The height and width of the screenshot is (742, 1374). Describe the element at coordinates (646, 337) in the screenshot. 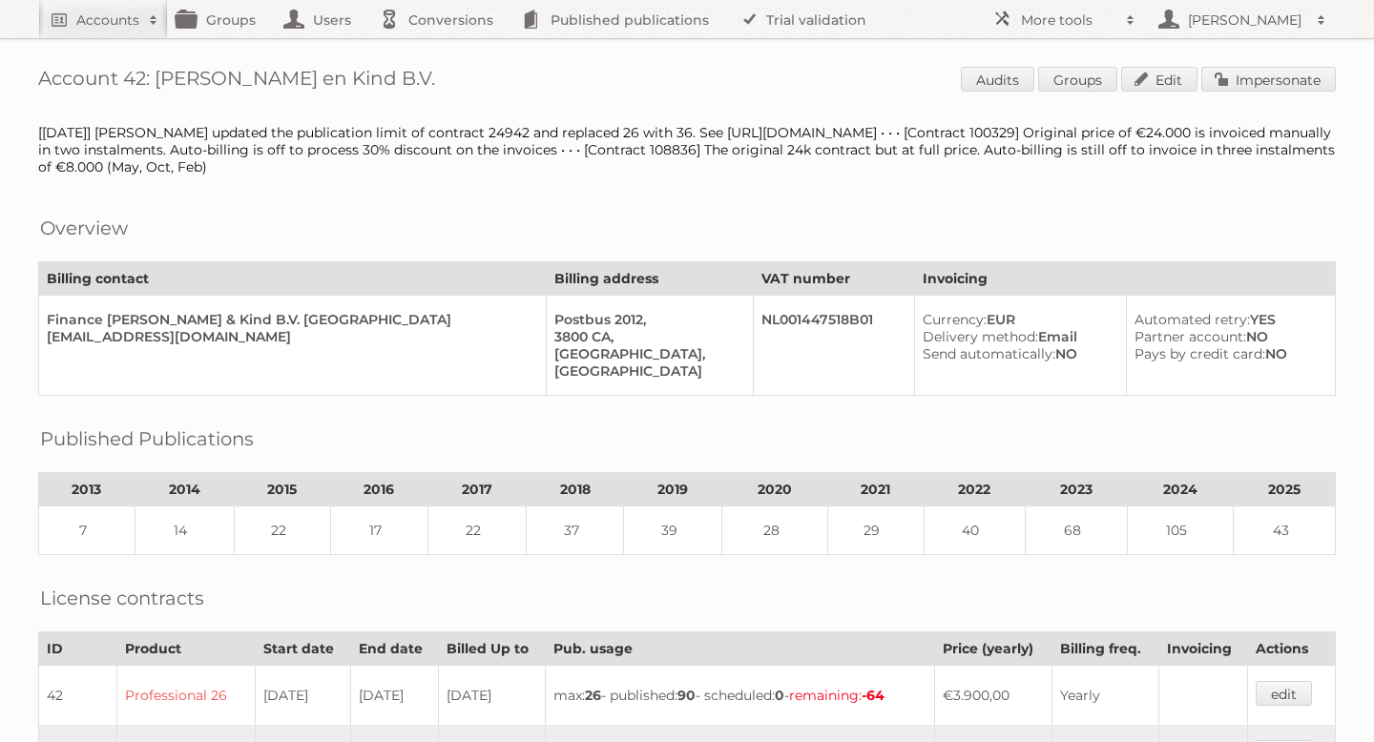

I see `div: 3800 CA,` at that location.